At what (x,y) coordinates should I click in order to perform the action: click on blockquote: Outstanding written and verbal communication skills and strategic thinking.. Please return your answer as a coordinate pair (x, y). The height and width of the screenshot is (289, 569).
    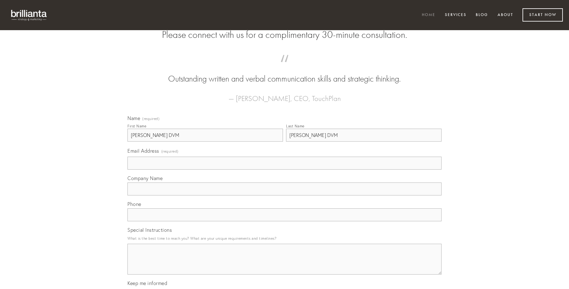
    Looking at the image, I should click on (285, 73).